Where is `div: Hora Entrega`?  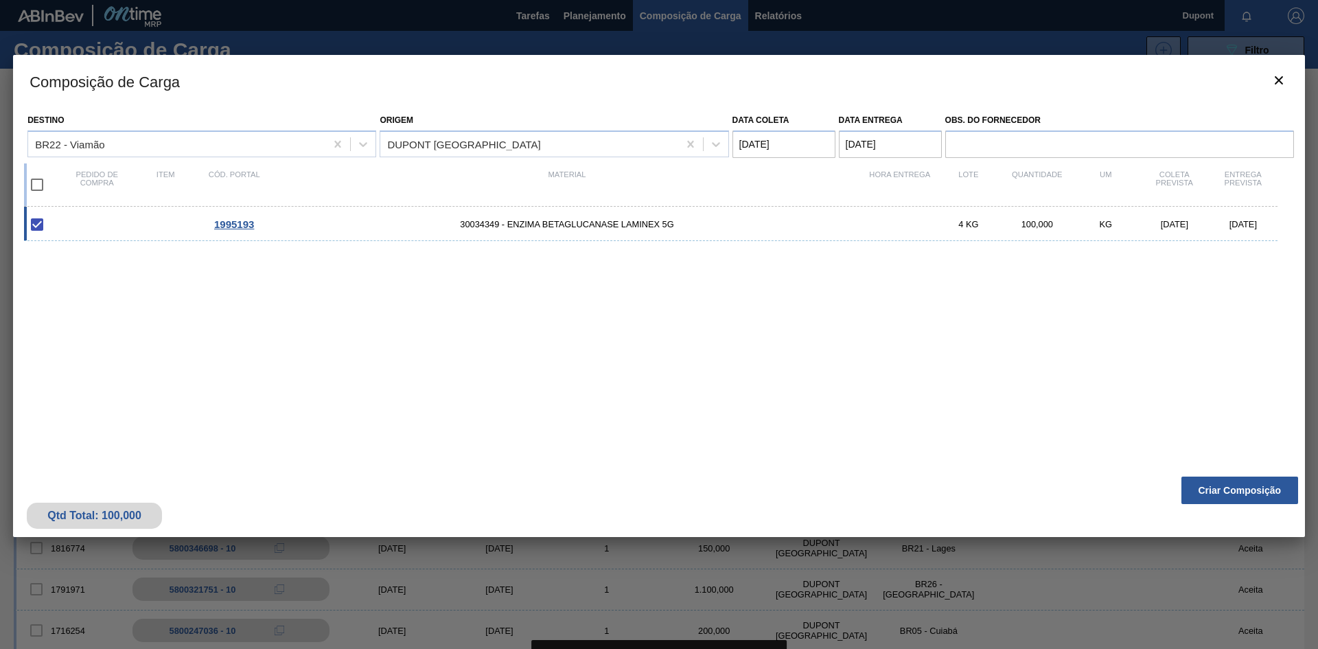
div: Hora Entrega is located at coordinates (900, 185).